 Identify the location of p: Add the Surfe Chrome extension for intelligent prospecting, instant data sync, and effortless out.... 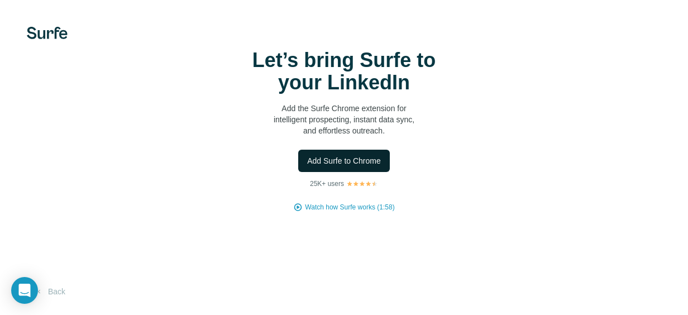
(344, 119).